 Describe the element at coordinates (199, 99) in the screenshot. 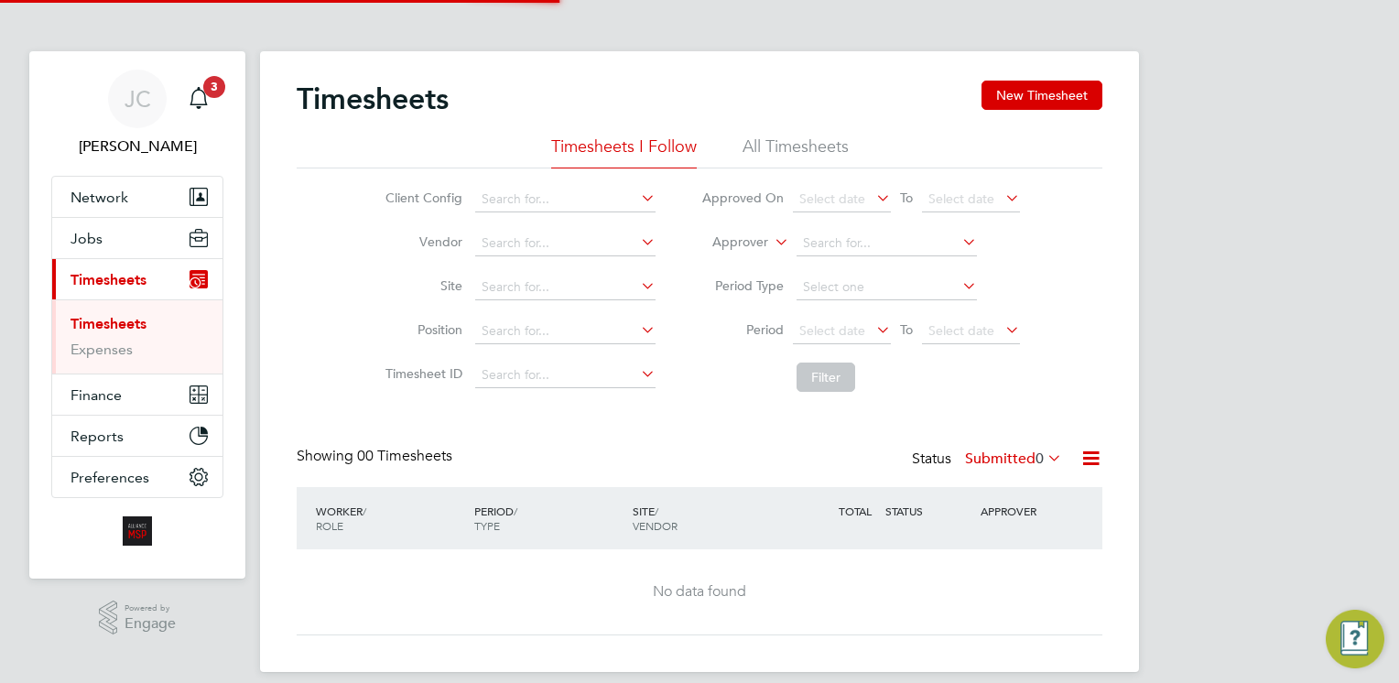

I see `a: 3` at that location.